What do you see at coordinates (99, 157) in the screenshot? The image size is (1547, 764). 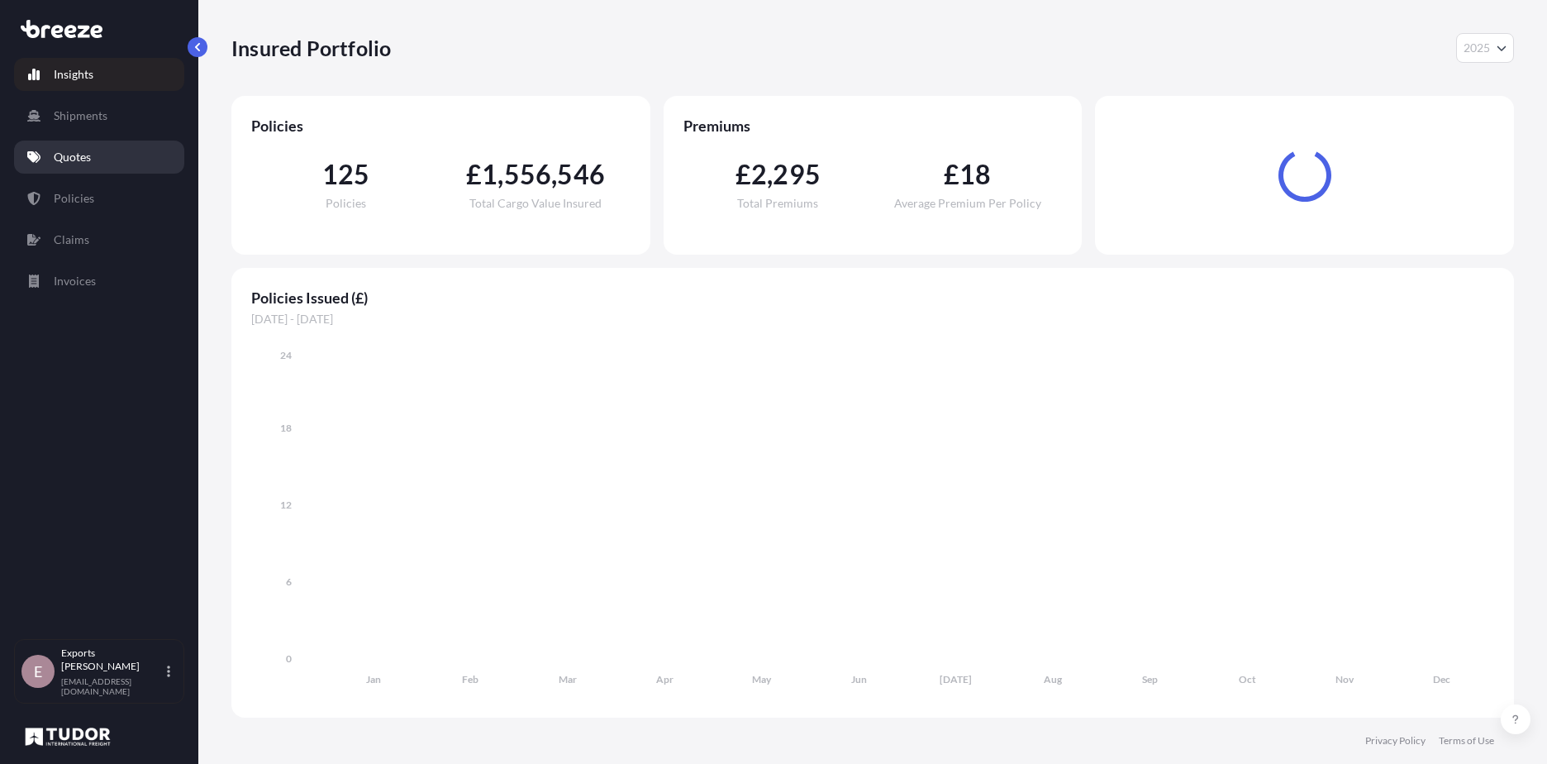 I see `a: Quotes` at bounding box center [99, 157].